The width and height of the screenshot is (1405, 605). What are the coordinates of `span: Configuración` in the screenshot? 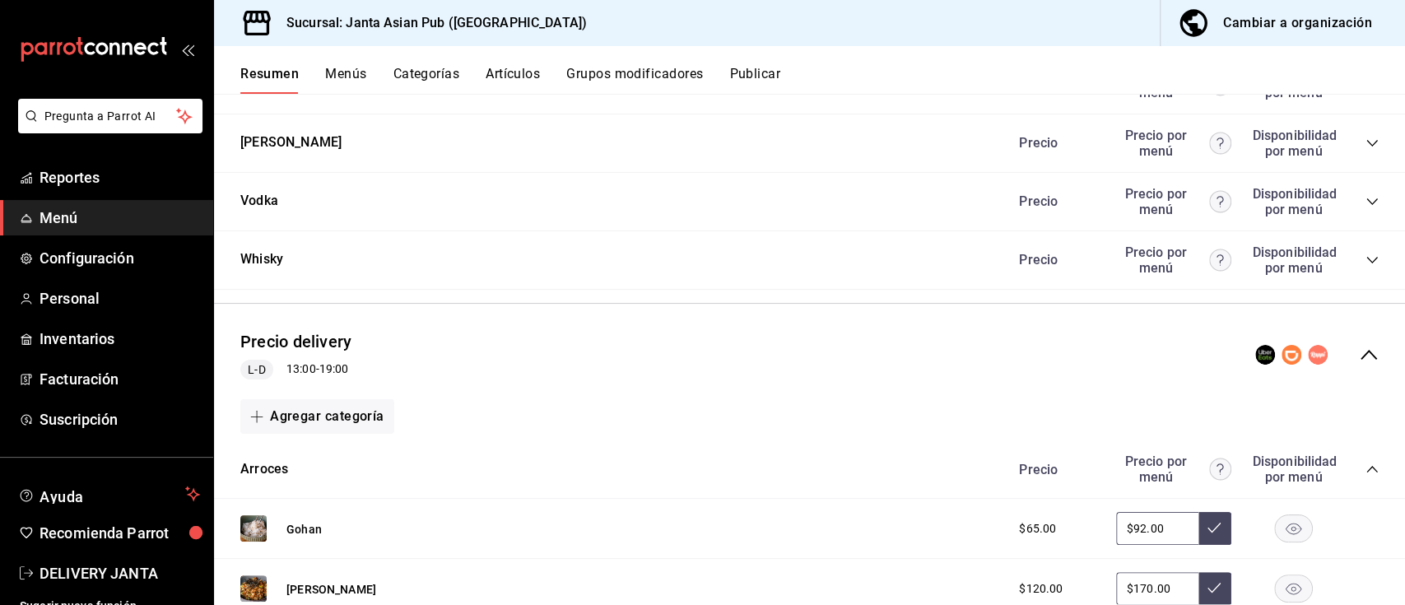 It's located at (119, 258).